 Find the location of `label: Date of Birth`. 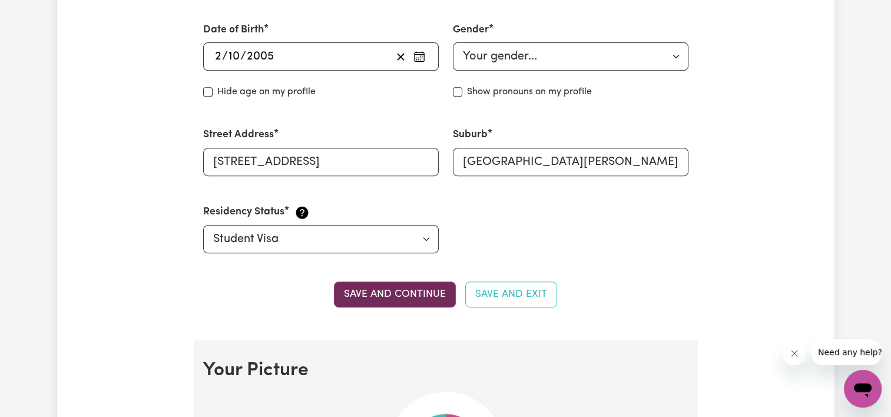

label: Date of Birth is located at coordinates (233, 30).